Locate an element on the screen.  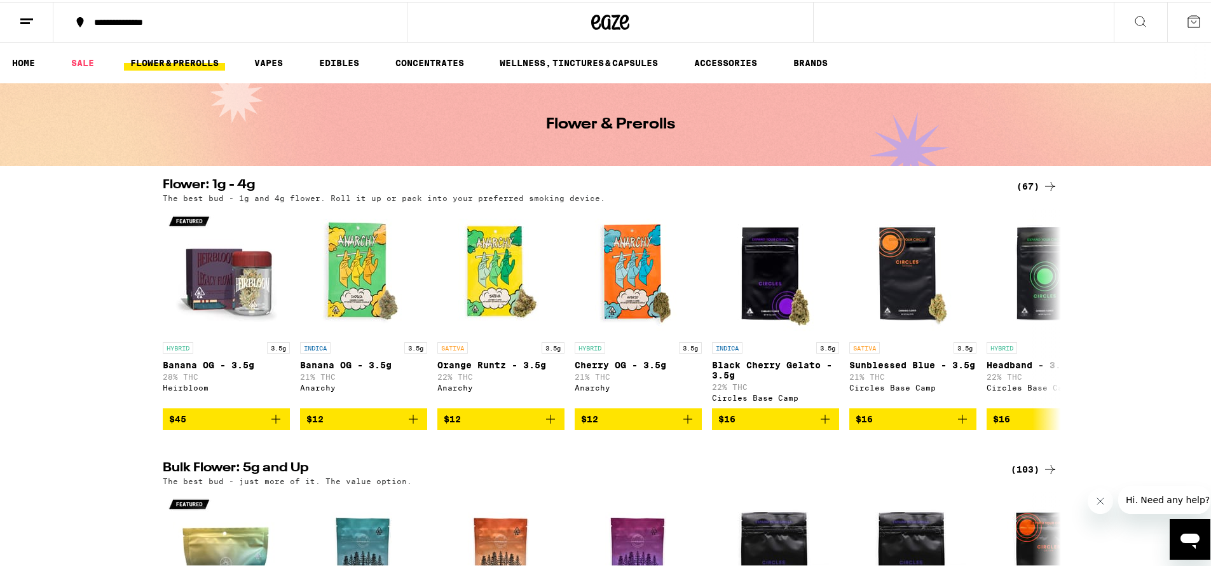
p: Headband - 3.5g is located at coordinates (1050, 363).